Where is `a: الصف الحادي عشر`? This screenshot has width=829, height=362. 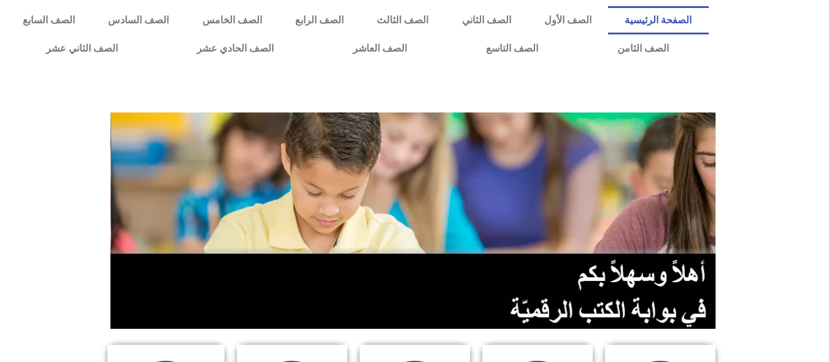
a: الصف الحادي عشر is located at coordinates (235, 48).